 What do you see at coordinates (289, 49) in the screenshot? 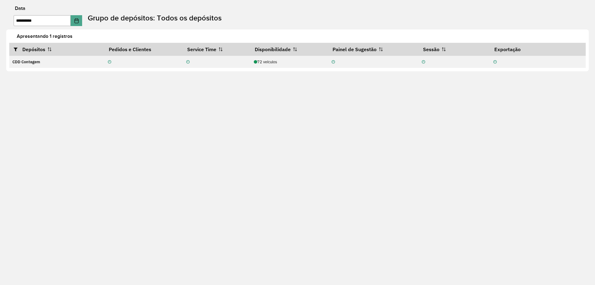
I see `th: Disponibilidade` at bounding box center [289, 49].